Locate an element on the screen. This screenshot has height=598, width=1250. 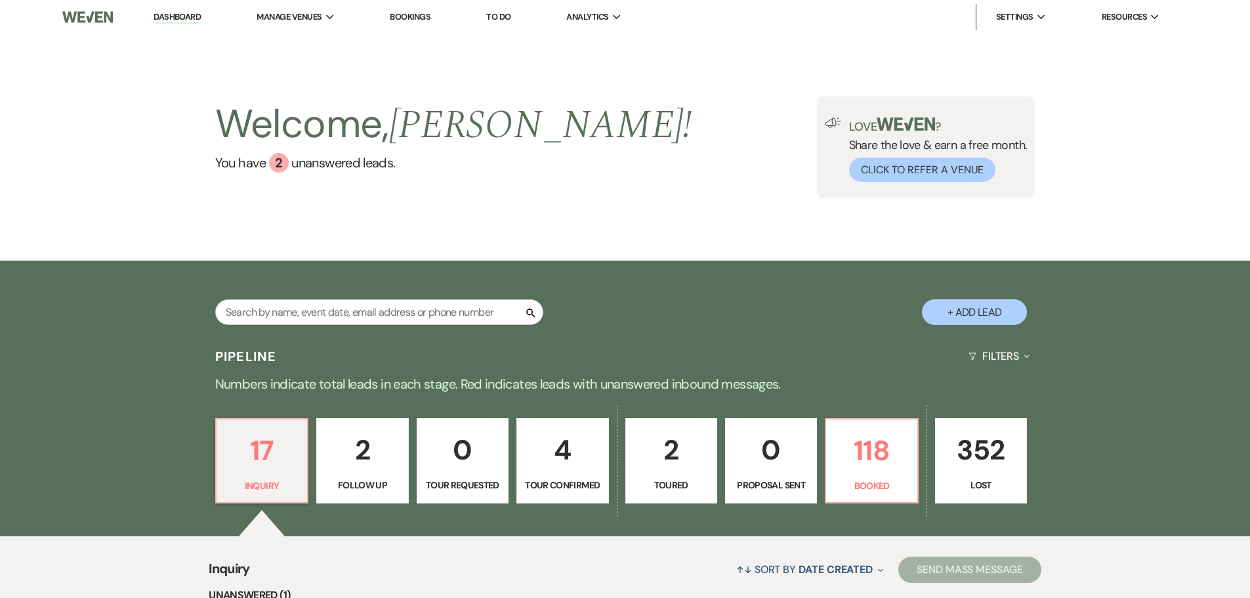
img: weven-logo-green.svg is located at coordinates (905, 124).